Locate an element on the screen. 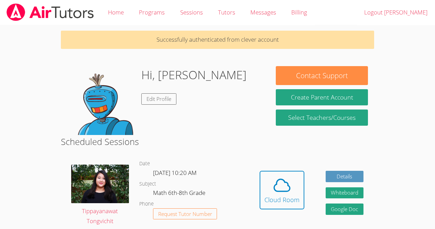  button: Cloud Room is located at coordinates (282, 190).